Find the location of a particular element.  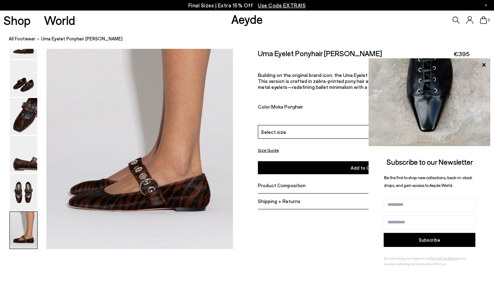

img: Uma Eyelet Ponyhair Mary-Janes - Image 3 is located at coordinates (24, 116).